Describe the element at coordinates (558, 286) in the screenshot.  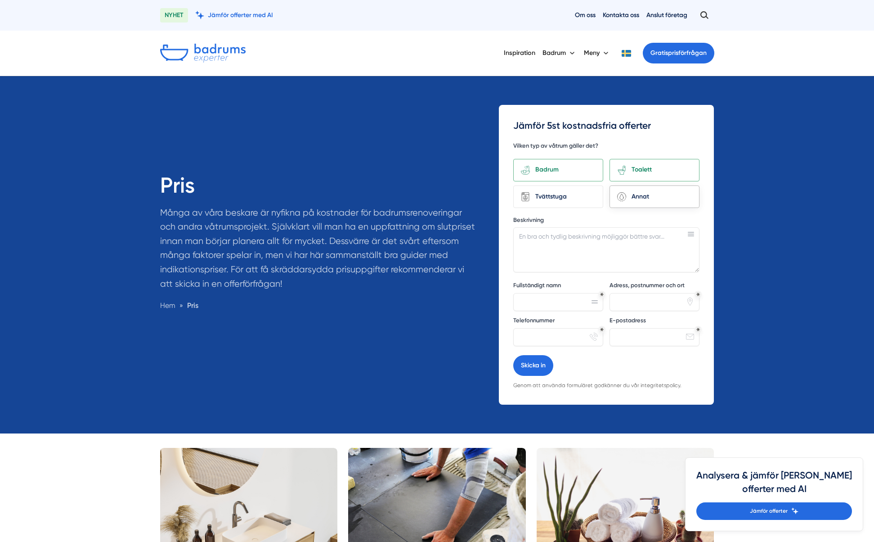
I see `label: Fullständigt namn` at that location.